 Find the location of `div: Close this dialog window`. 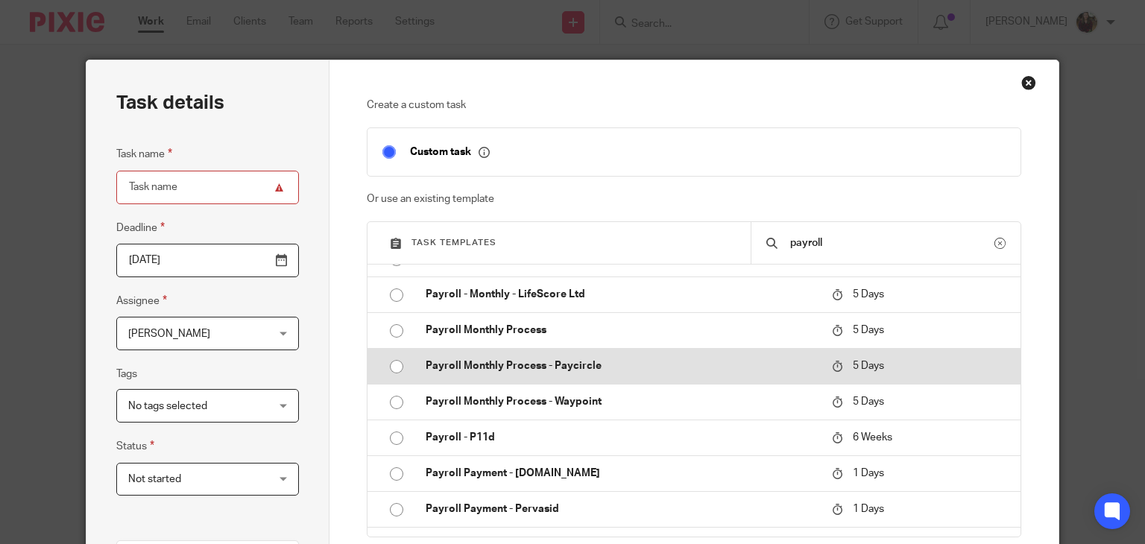

div: Close this dialog window is located at coordinates (1028, 83).